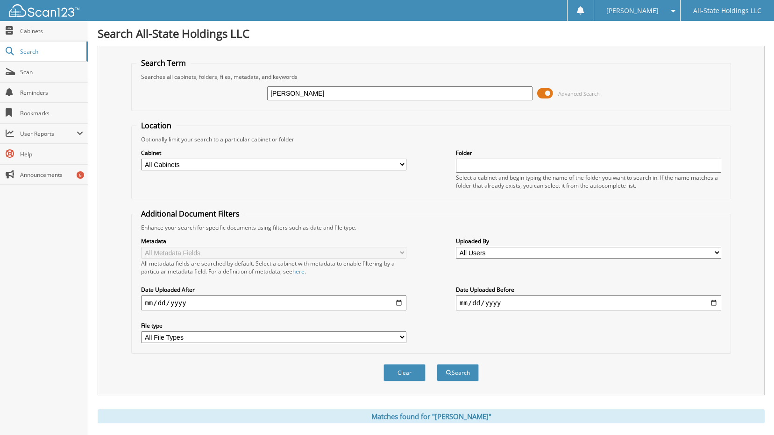  Describe the element at coordinates (80, 175) in the screenshot. I see `div: 6` at that location.